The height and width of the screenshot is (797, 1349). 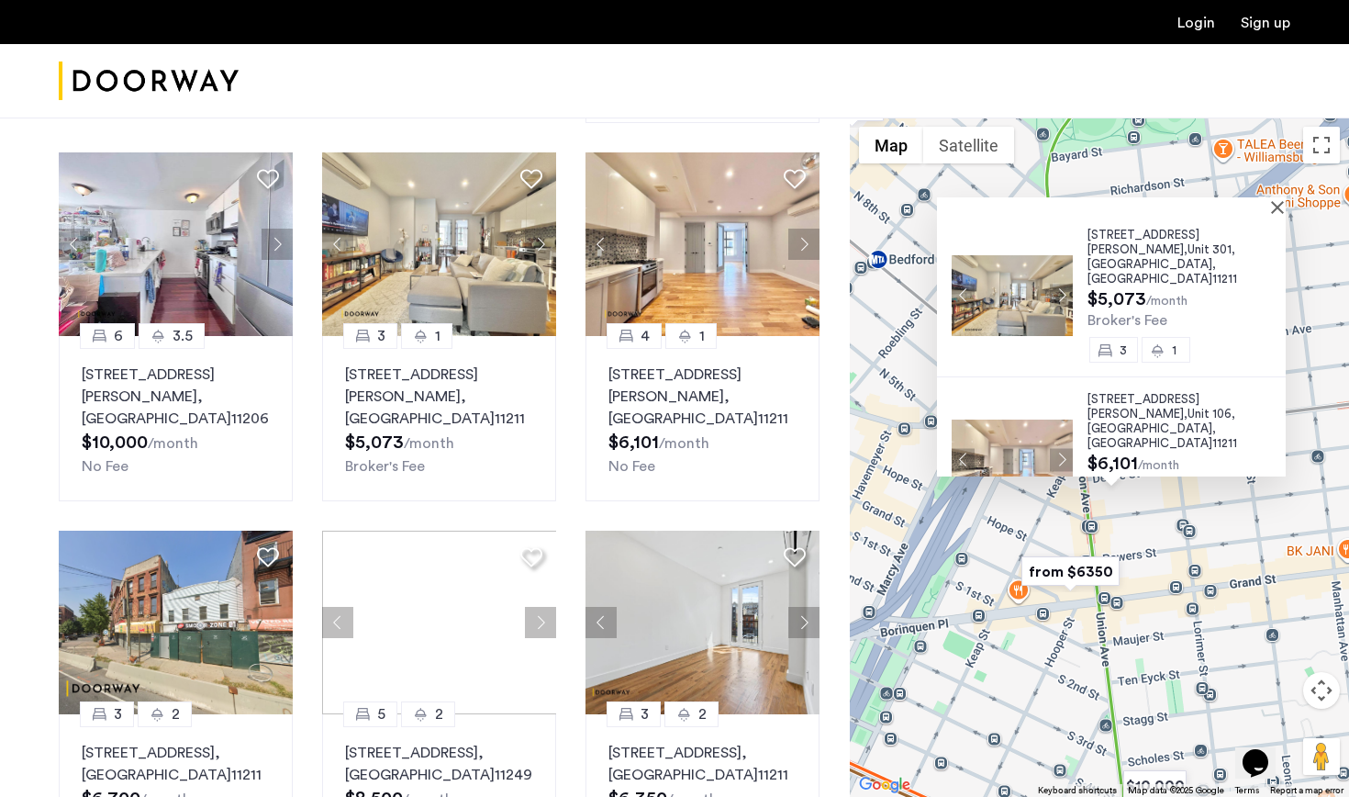 I want to click on img: 2016_638593471000918117.jpeg, so click(x=703, y=622).